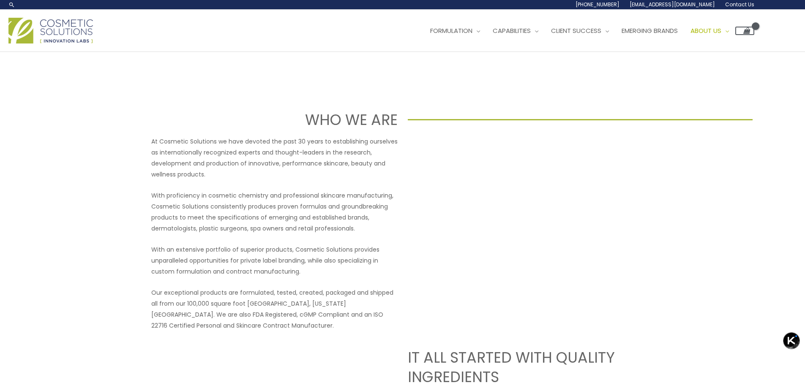 The height and width of the screenshot is (388, 805). What do you see at coordinates (579, 31) in the screenshot?
I see `a: Client Success` at bounding box center [579, 31].